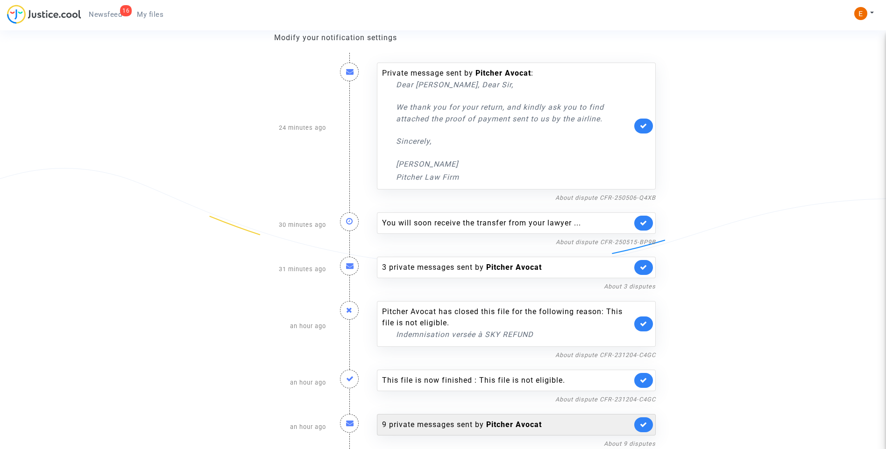  I want to click on p: Indemnisation versée à SKY REFUND, so click(514, 334).